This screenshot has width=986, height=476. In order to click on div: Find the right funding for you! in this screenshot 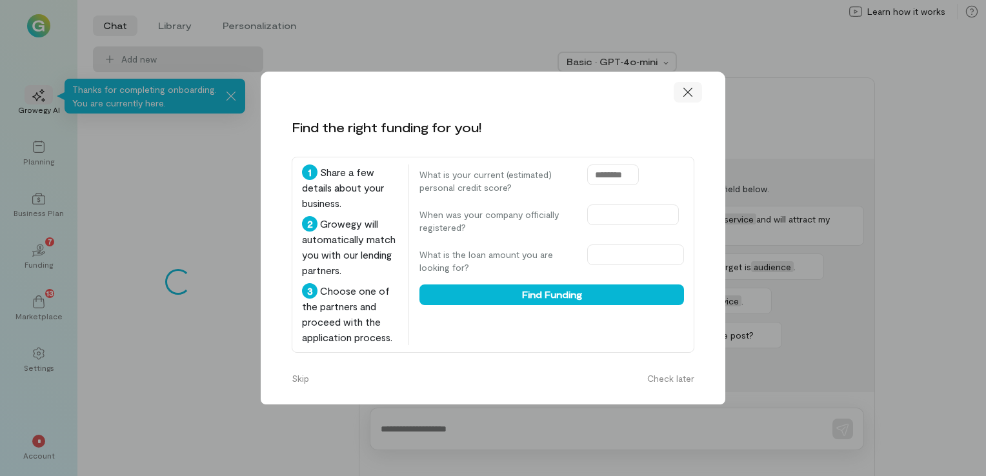, I will do `click(387, 127)`.